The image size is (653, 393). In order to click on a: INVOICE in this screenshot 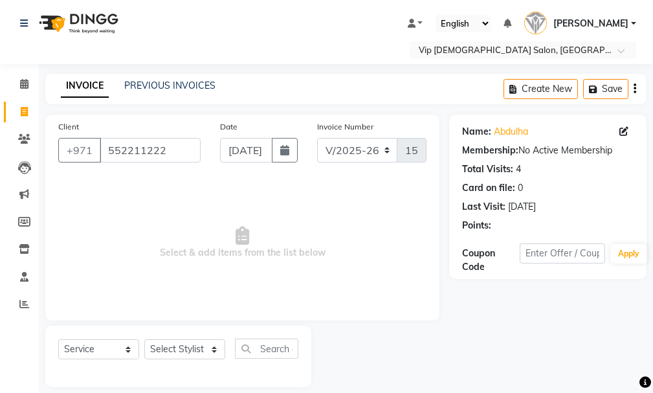, I will do `click(85, 86)`.